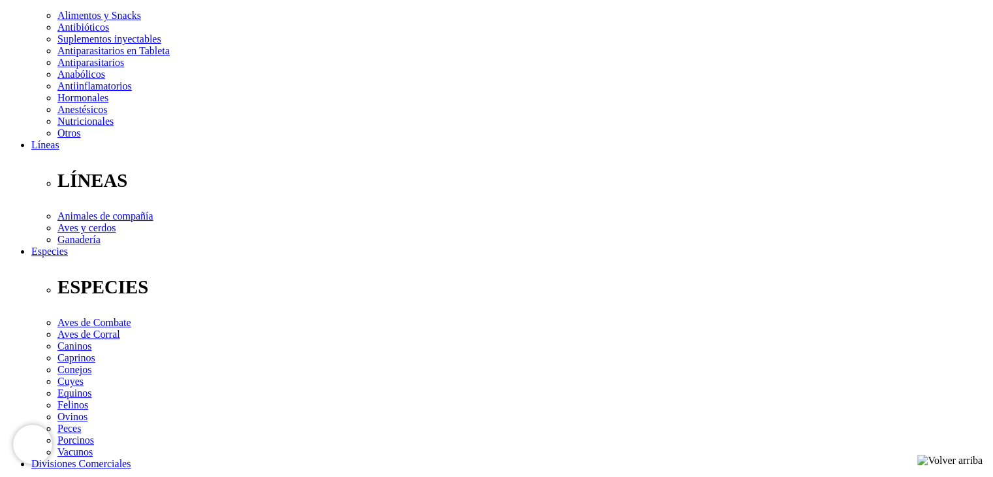  Describe the element at coordinates (114, 50) in the screenshot. I see `a: Antiparasitarios en Tableta` at that location.